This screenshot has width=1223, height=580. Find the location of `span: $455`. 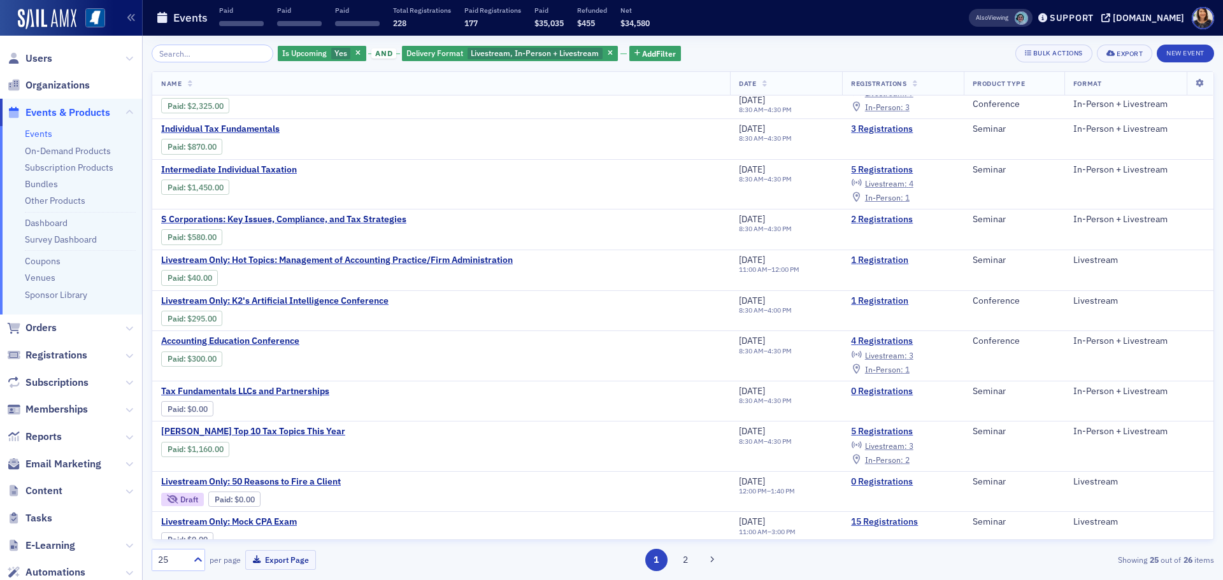

span: $455 is located at coordinates (586, 23).